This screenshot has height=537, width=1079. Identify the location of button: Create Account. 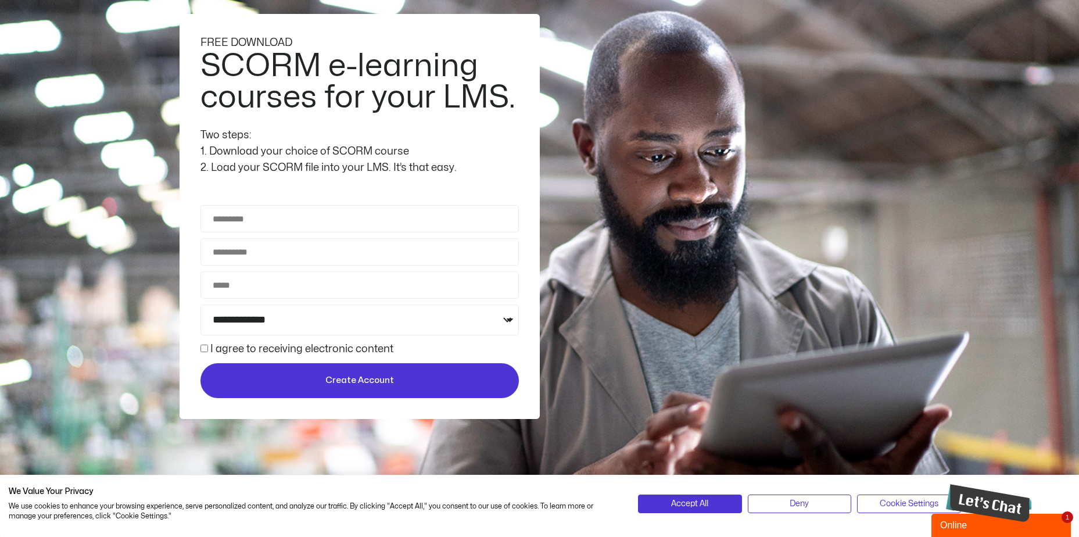
(360, 381).